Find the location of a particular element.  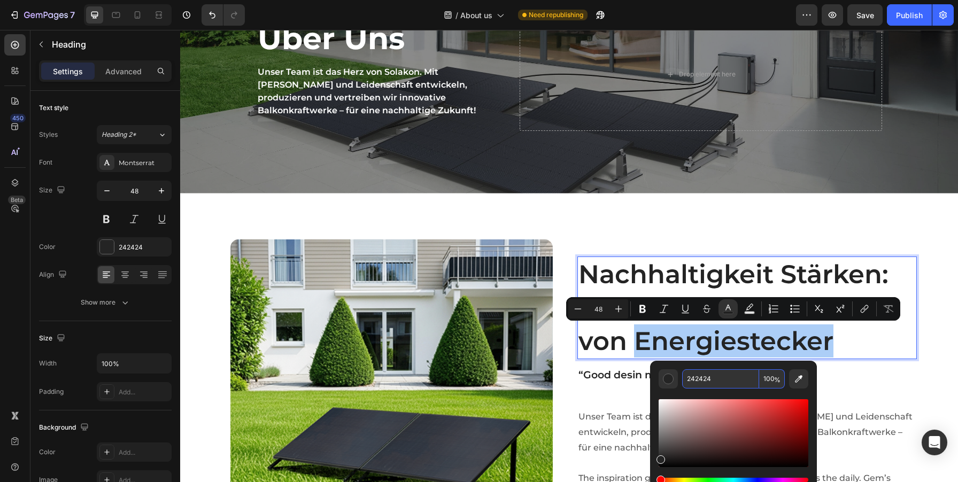

div: Padding is located at coordinates (51, 392).